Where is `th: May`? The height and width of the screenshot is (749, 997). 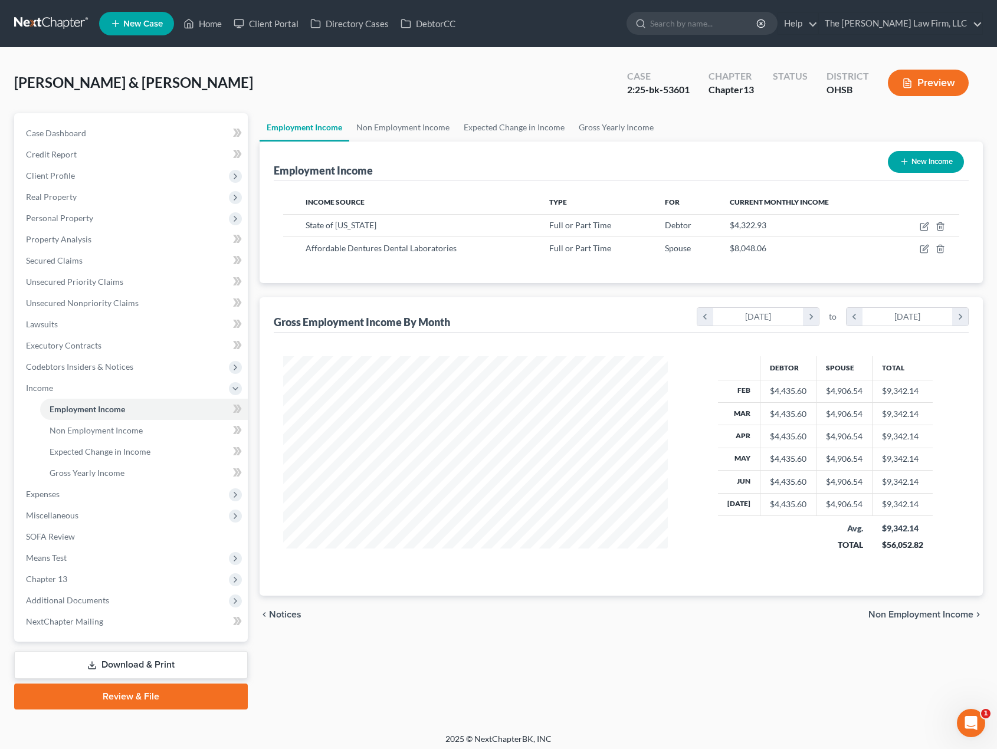 th: May is located at coordinates (739, 459).